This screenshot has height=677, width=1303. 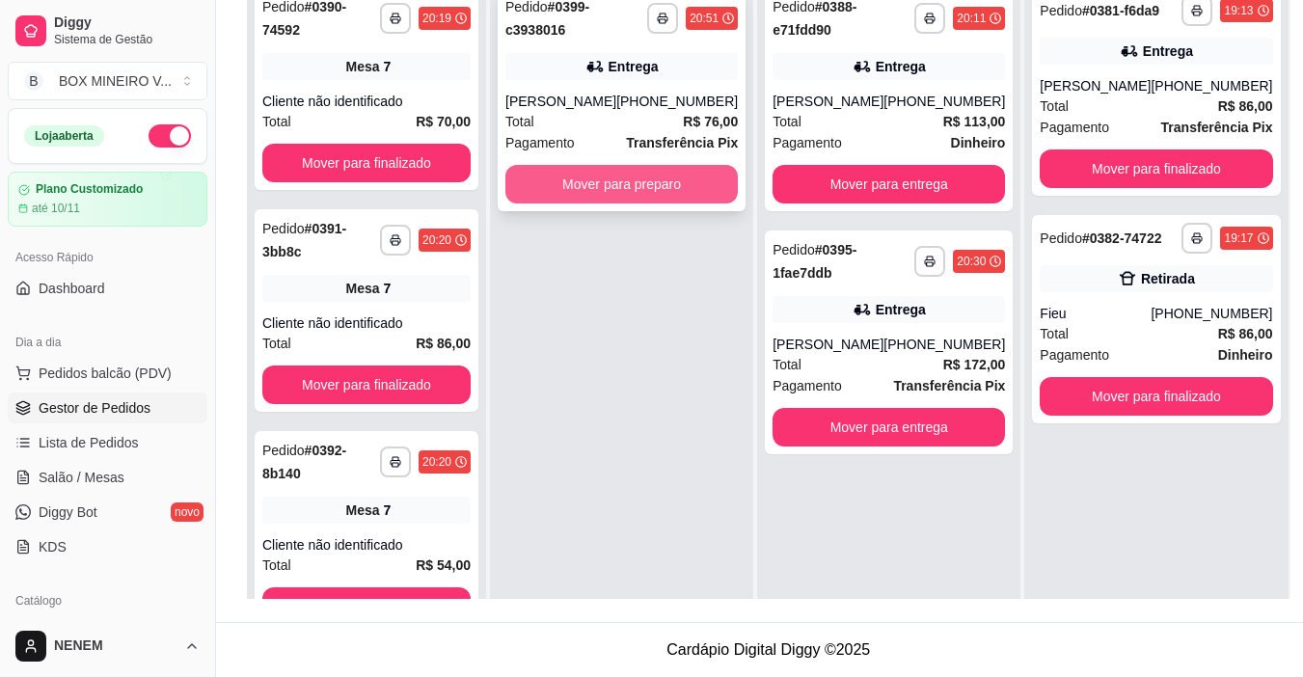 I want to click on article: até 10/11, so click(x=56, y=208).